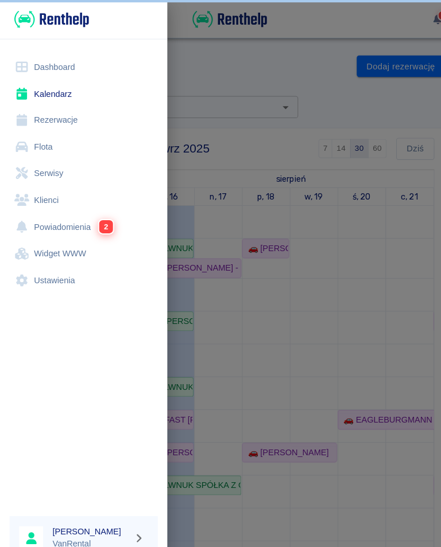 This screenshot has height=547, width=441. What do you see at coordinates (49, 18) in the screenshot?
I see `img: Renthelp logo` at bounding box center [49, 18].